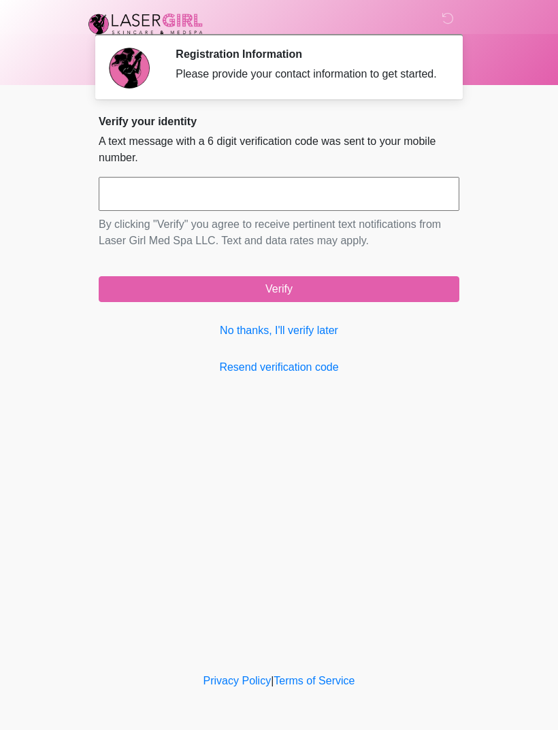  What do you see at coordinates (279, 121) in the screenshot?
I see `h2: Verify your identity` at bounding box center [279, 121].